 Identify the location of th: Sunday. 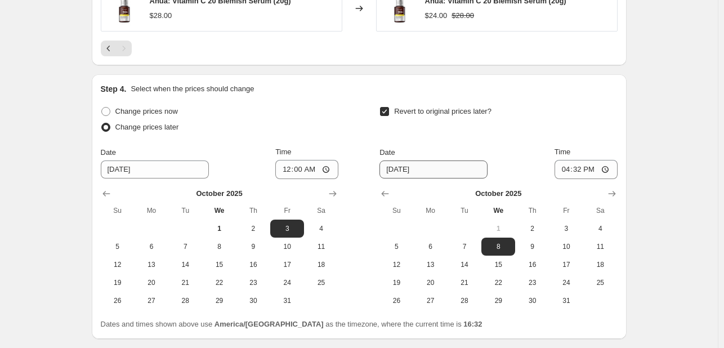
(397, 211).